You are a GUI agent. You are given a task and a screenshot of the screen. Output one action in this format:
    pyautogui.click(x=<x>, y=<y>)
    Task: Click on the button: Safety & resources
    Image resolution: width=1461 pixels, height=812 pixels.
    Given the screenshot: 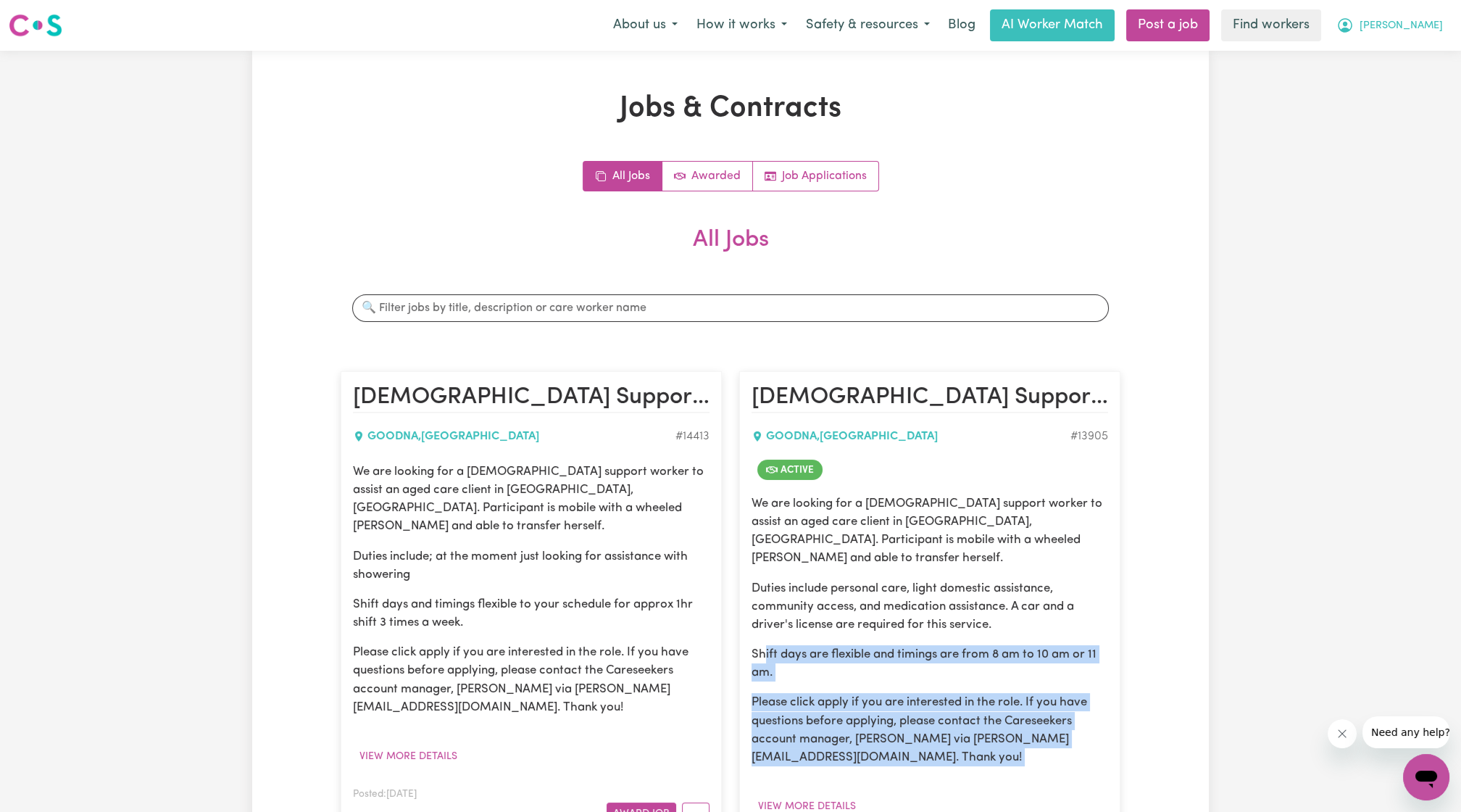 What is the action you would take?
    pyautogui.click(x=868, y=25)
    